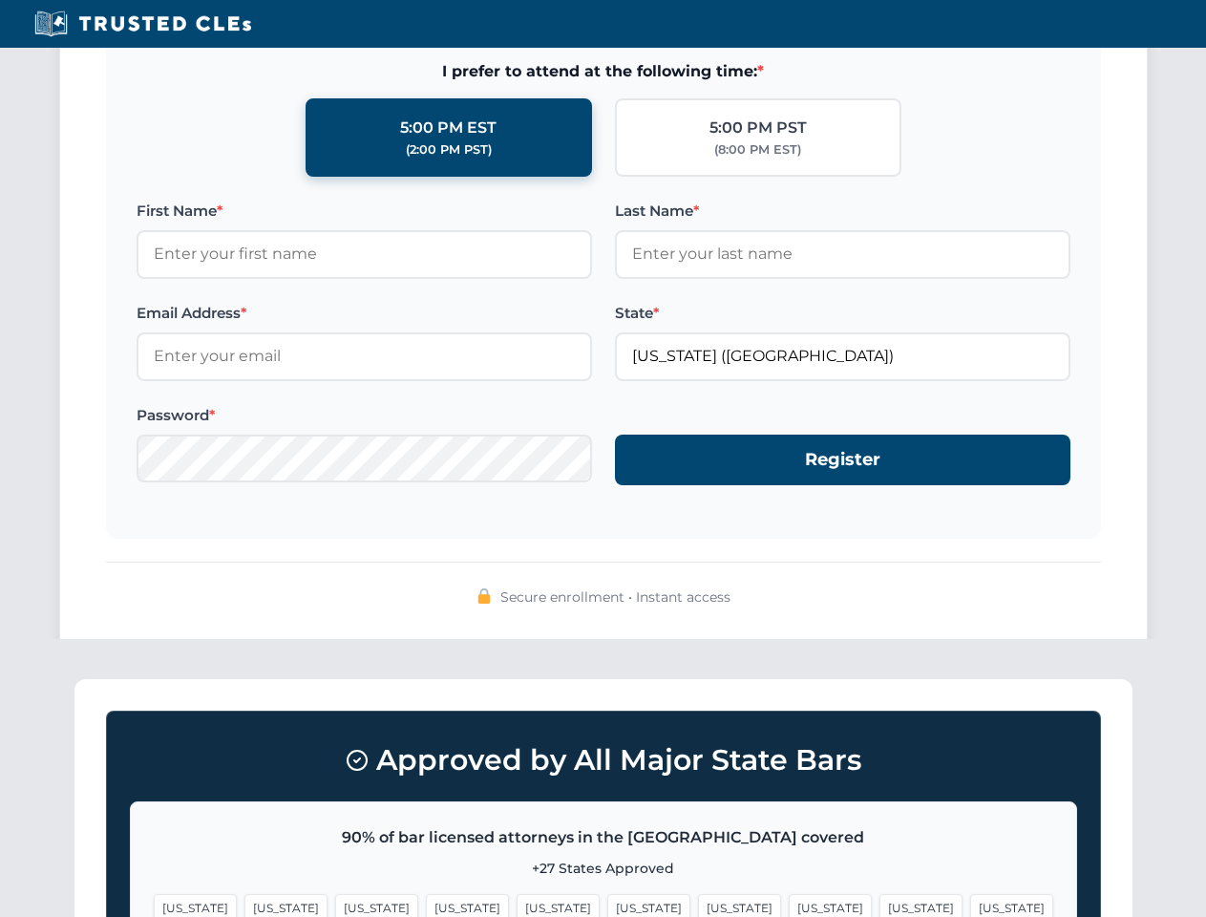 This screenshot has width=1206, height=917. I want to click on span: I prefer to attend at the following time:, so click(603, 72).